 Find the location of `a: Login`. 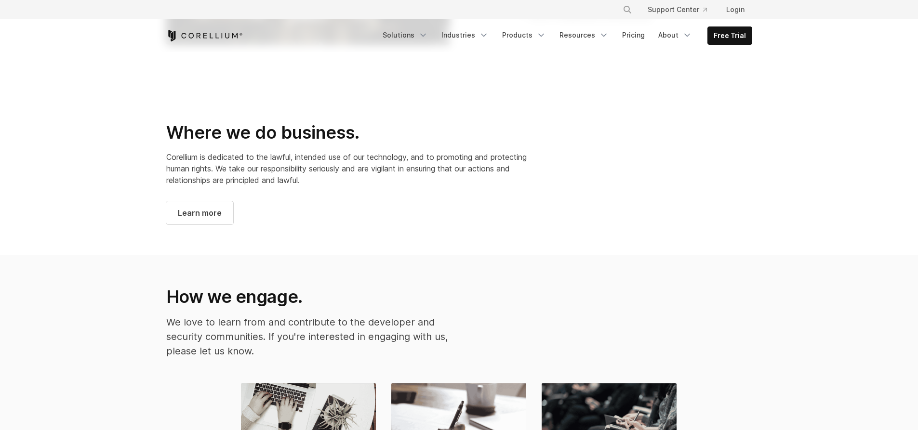

a: Login is located at coordinates (735, 10).